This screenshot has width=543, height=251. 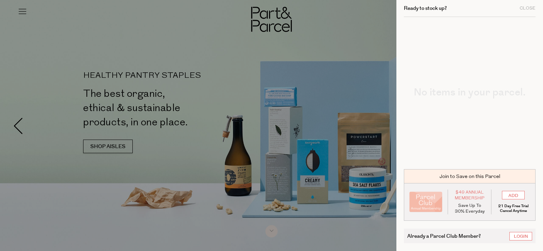 I want to click on span: Already a Parcel Club Member?, so click(x=444, y=236).